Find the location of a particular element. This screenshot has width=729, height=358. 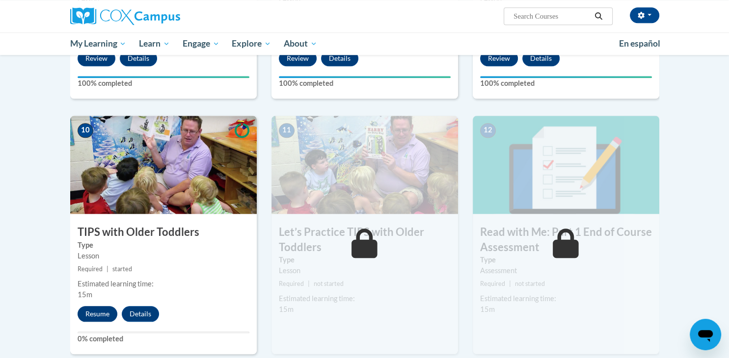

a: About is located at coordinates (300, 44).